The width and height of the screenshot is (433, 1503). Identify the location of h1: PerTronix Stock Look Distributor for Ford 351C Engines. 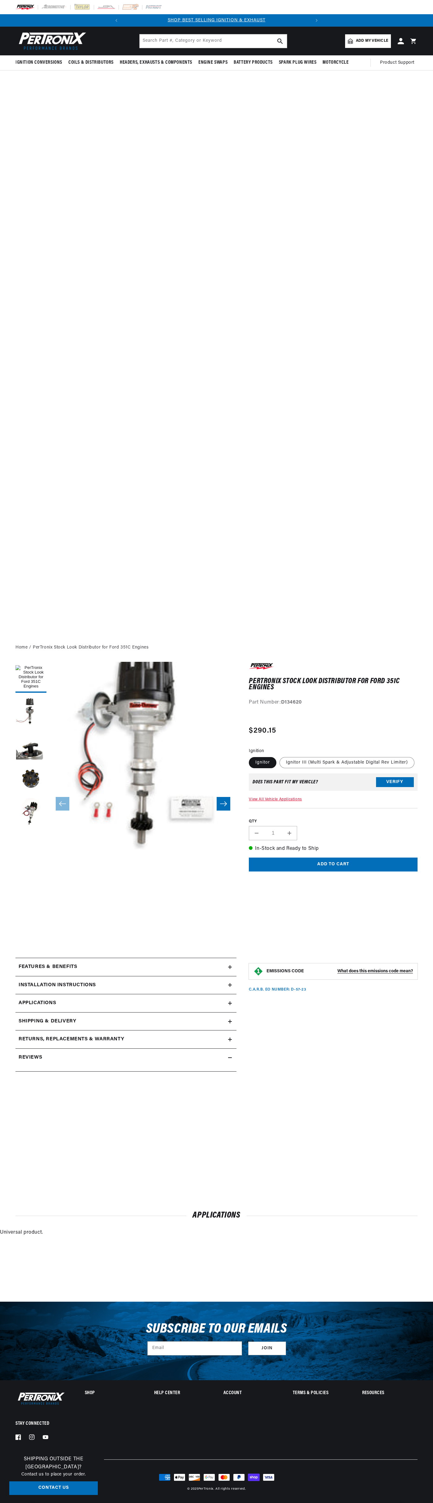
(333, 684).